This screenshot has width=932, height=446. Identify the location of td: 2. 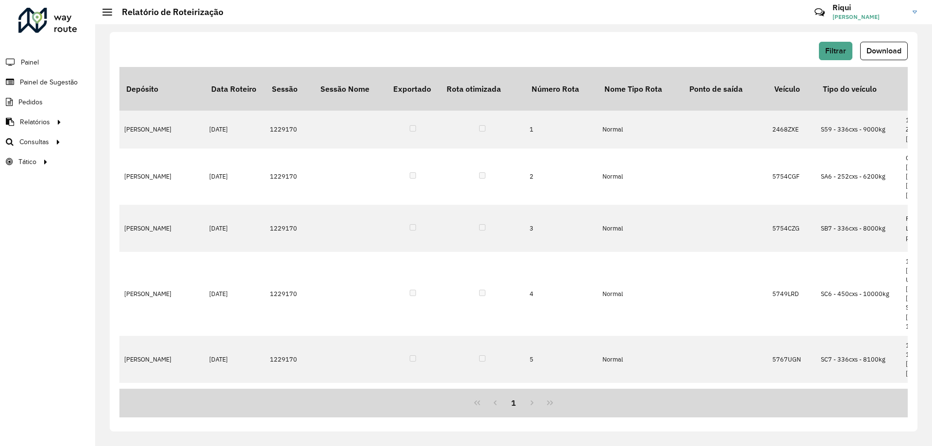
(561, 177).